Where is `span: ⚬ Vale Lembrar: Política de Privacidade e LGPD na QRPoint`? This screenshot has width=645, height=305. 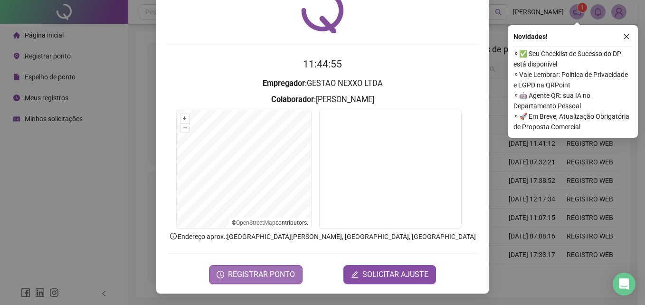 span: ⚬ Vale Lembrar: Política de Privacidade e LGPD na QRPoint is located at coordinates (573, 80).